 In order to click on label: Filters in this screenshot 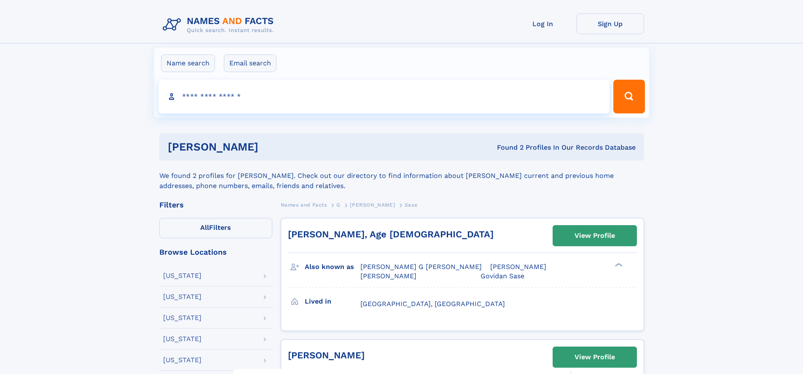, I will do `click(216, 228)`.